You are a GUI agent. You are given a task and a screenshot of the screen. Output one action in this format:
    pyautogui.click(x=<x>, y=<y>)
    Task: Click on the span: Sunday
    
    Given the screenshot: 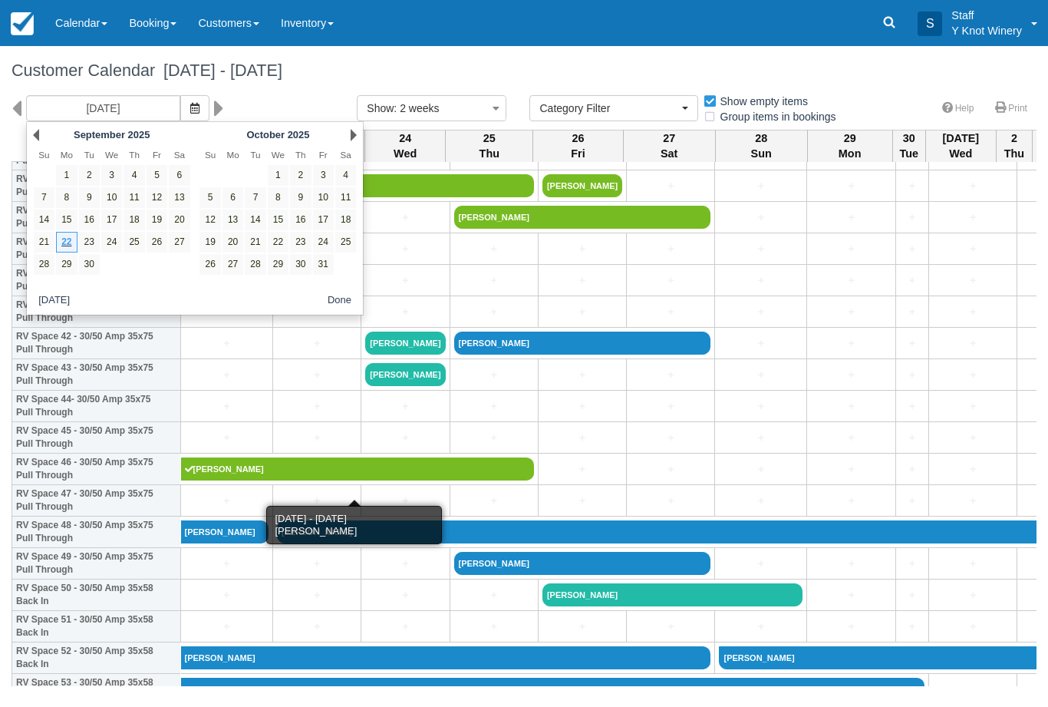 What is the action you would take?
    pyautogui.click(x=210, y=154)
    